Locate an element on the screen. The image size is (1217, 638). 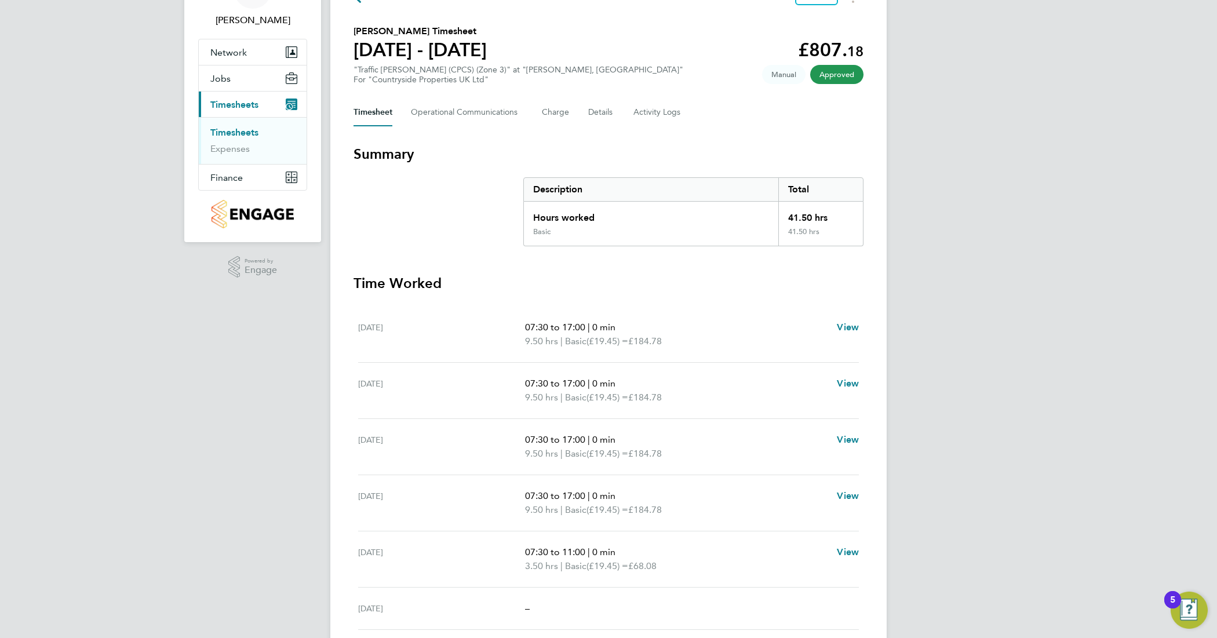
h3: Time Worked is located at coordinates (609, 283).